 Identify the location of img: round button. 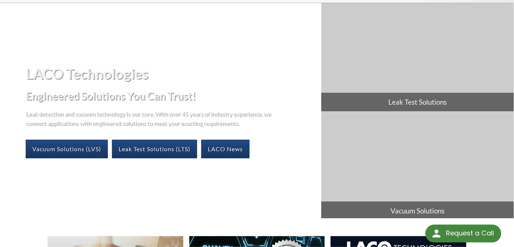
(437, 233).